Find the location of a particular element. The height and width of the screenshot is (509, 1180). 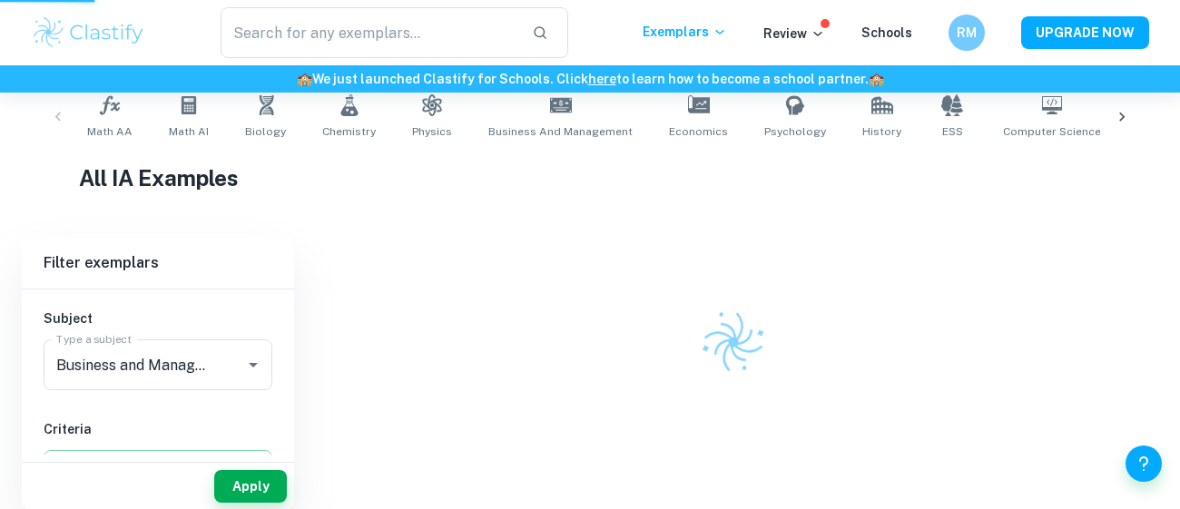

span: Physics is located at coordinates (432, 132).